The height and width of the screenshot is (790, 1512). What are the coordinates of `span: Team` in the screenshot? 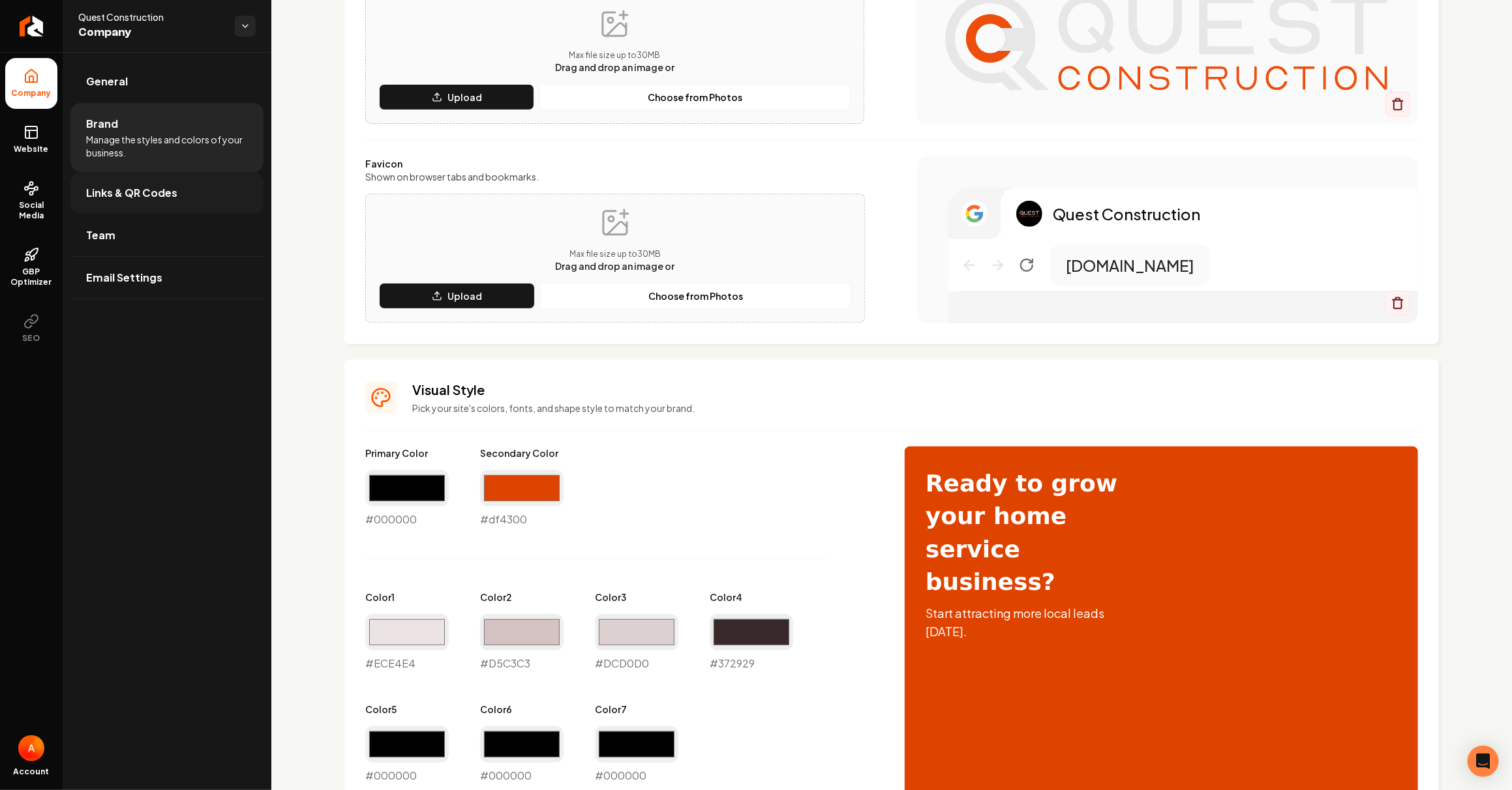 It's located at (100, 236).